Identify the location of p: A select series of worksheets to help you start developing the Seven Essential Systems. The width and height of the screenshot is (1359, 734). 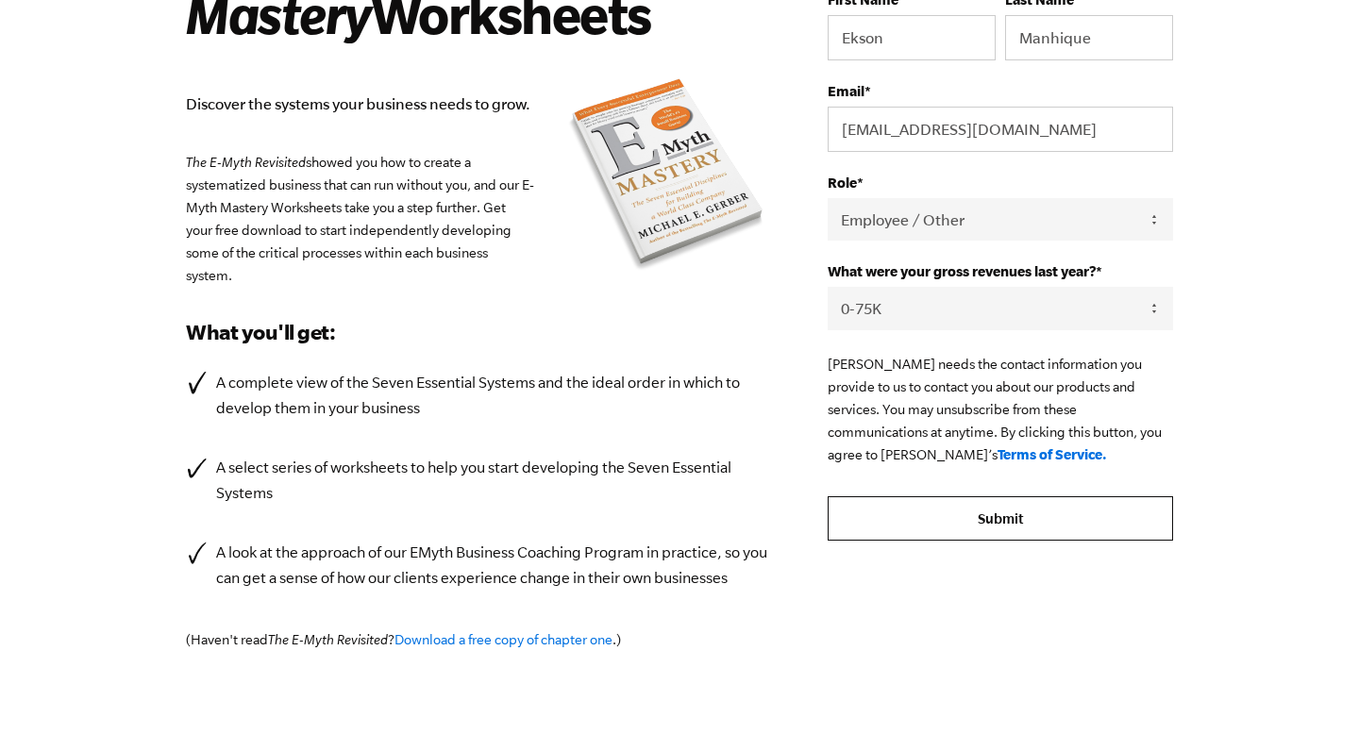
(493, 480).